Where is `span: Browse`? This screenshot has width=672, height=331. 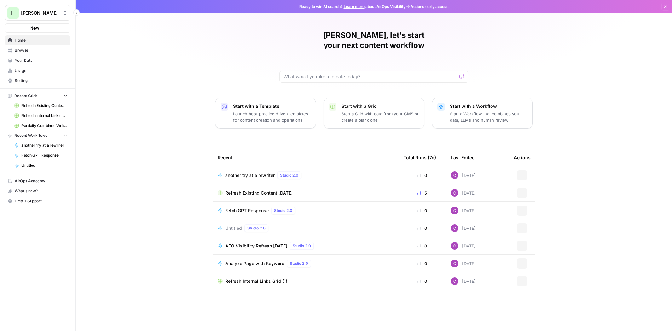 span: Browse is located at coordinates (41, 50).